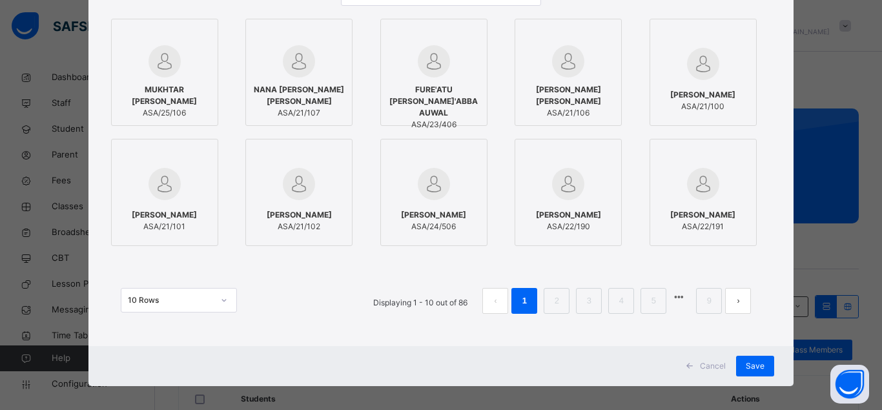  What do you see at coordinates (557, 301) in the screenshot?
I see `a: 2` at bounding box center [557, 301].